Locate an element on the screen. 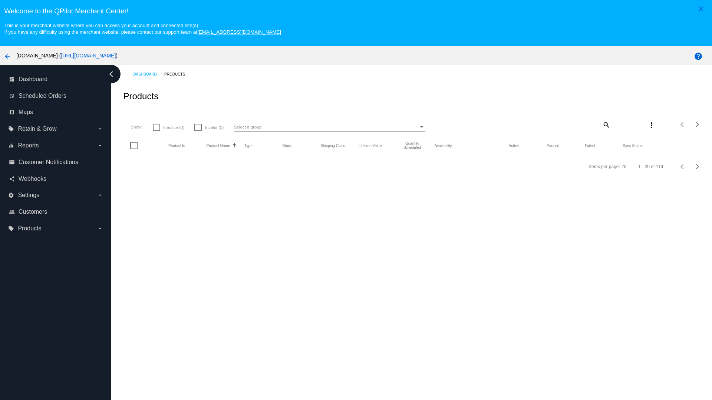  span: Customer Notifications is located at coordinates (48, 162).